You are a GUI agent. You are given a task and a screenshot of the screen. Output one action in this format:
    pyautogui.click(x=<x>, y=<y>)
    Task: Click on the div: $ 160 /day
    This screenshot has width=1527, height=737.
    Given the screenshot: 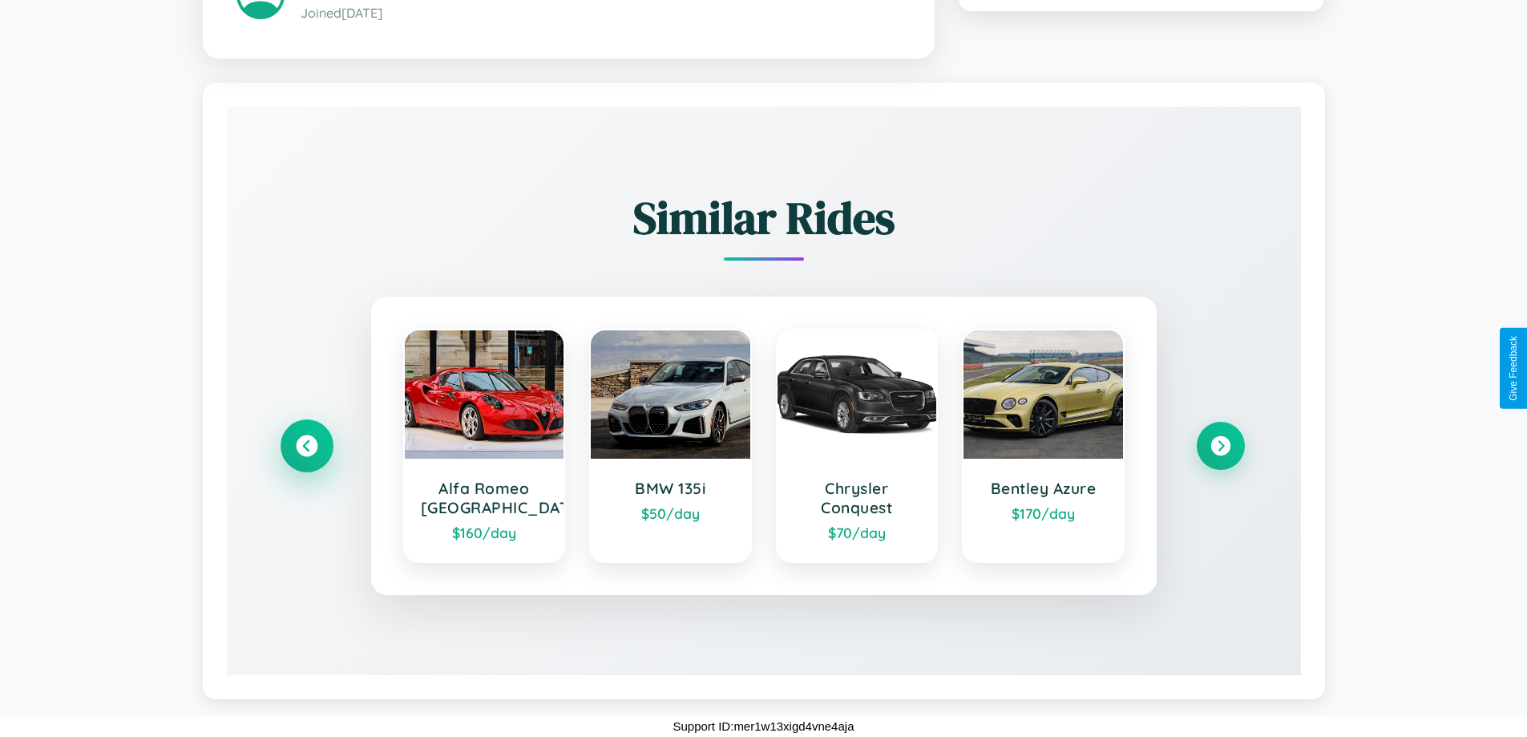 What is the action you would take?
    pyautogui.click(x=484, y=532)
    